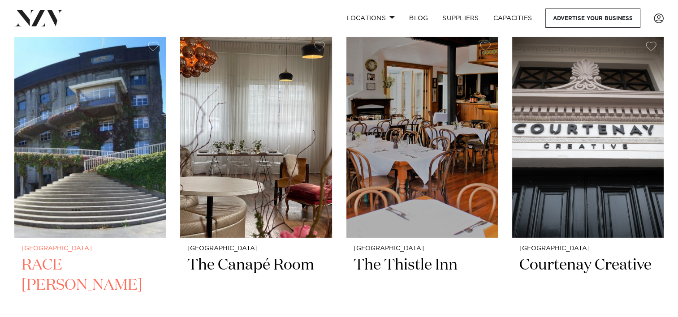 The height and width of the screenshot is (317, 678). Describe the element at coordinates (593, 18) in the screenshot. I see `a: Advertise your business` at that location.